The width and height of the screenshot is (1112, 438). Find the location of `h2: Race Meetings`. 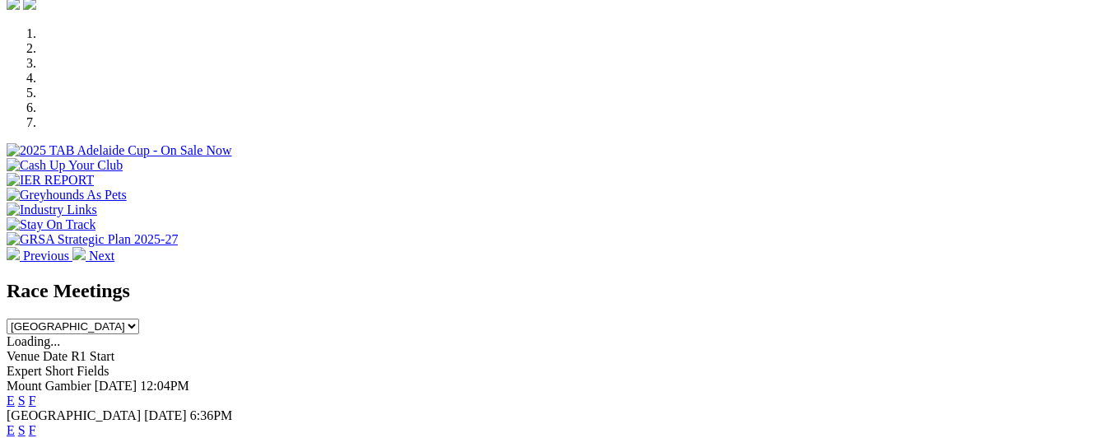

h2: Race Meetings is located at coordinates (556, 291).